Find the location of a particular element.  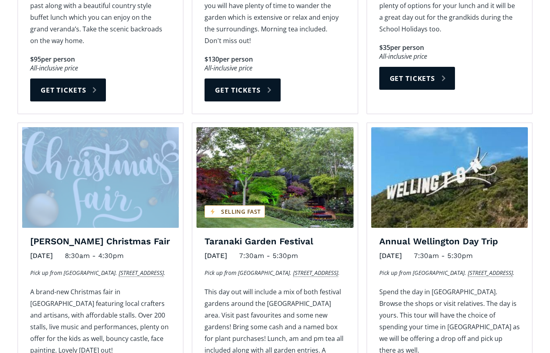

h4: Annual Wellington Day Trip is located at coordinates (449, 242).